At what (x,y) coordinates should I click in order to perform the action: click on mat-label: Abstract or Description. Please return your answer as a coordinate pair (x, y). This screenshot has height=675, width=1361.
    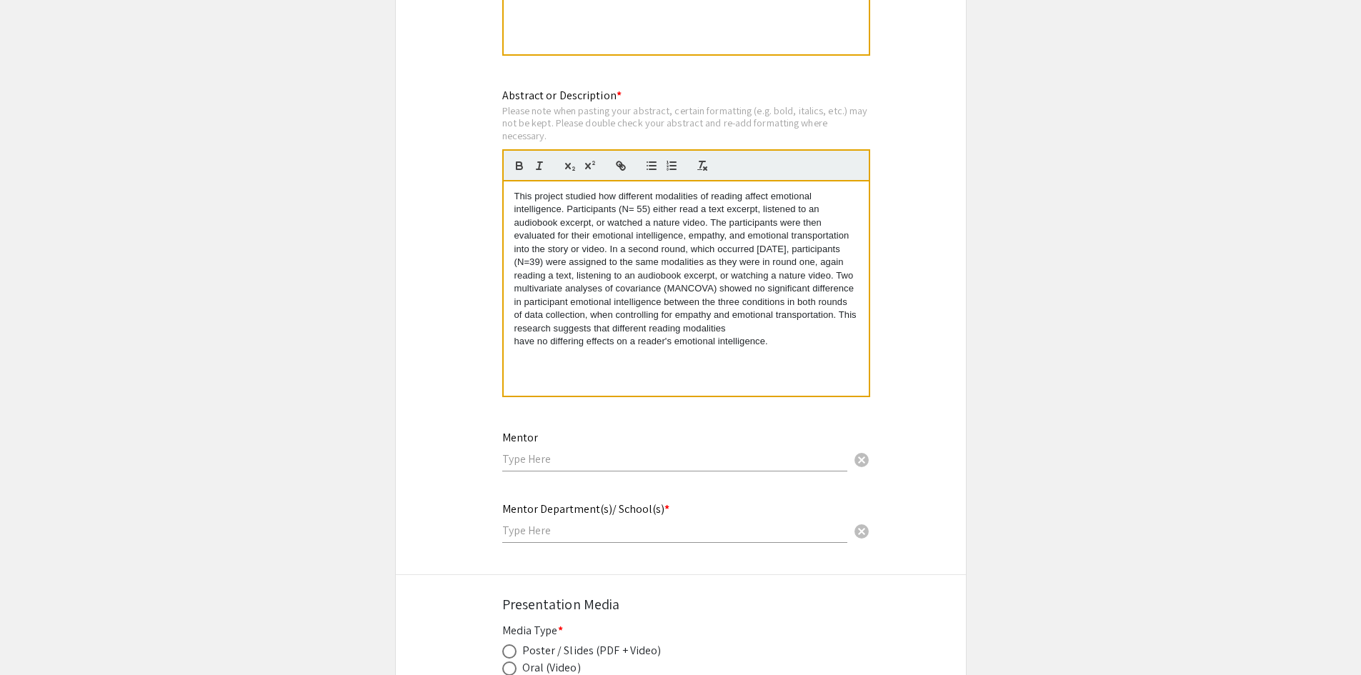
    Looking at the image, I should click on (562, 95).